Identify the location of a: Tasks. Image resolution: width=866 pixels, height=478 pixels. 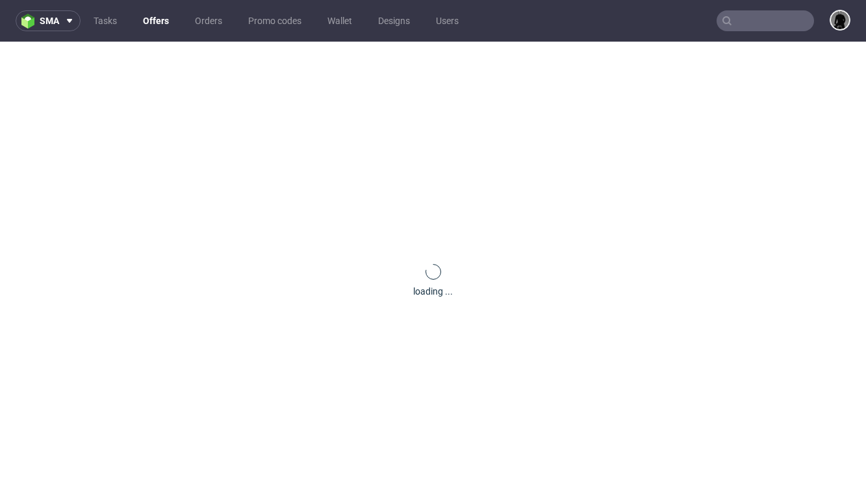
(105, 21).